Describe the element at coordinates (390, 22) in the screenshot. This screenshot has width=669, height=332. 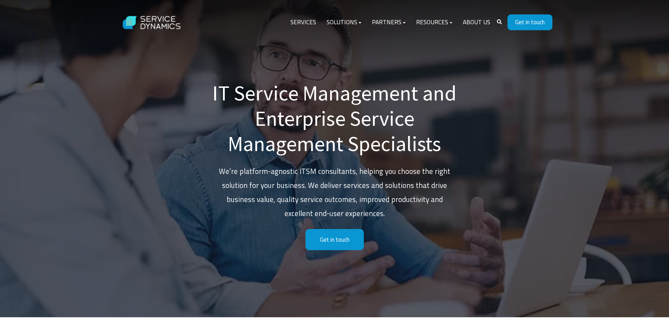
I see `div: Navigation Menu` at that location.